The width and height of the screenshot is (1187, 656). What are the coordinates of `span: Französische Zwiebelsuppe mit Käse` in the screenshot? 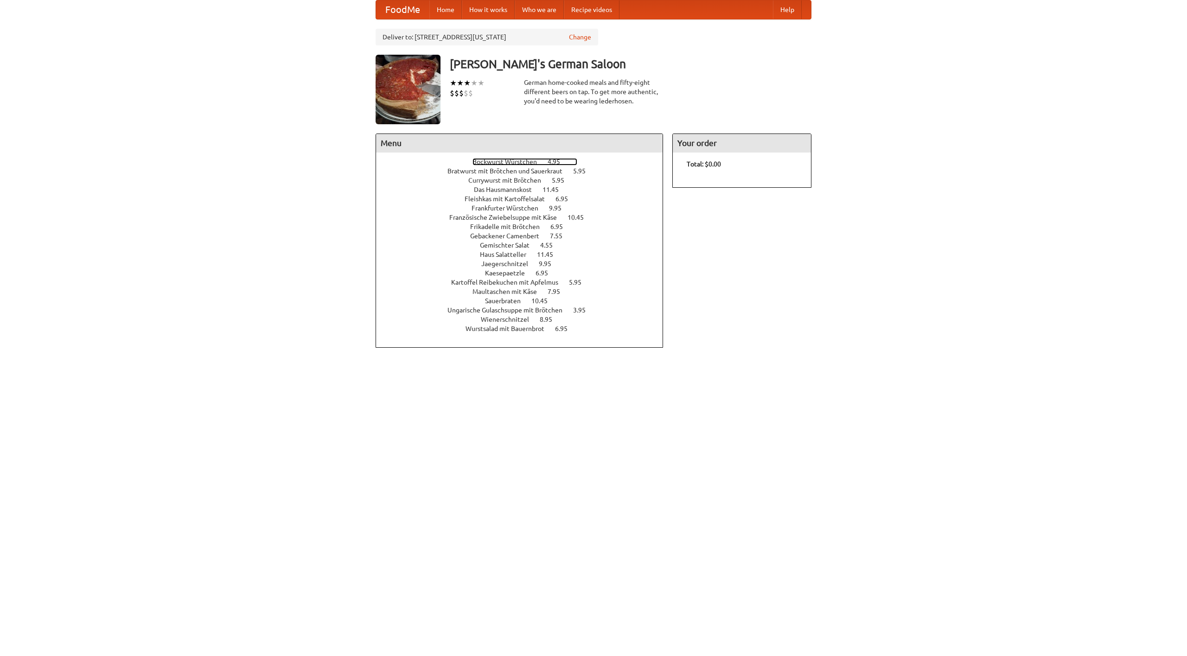 It's located at (508, 217).